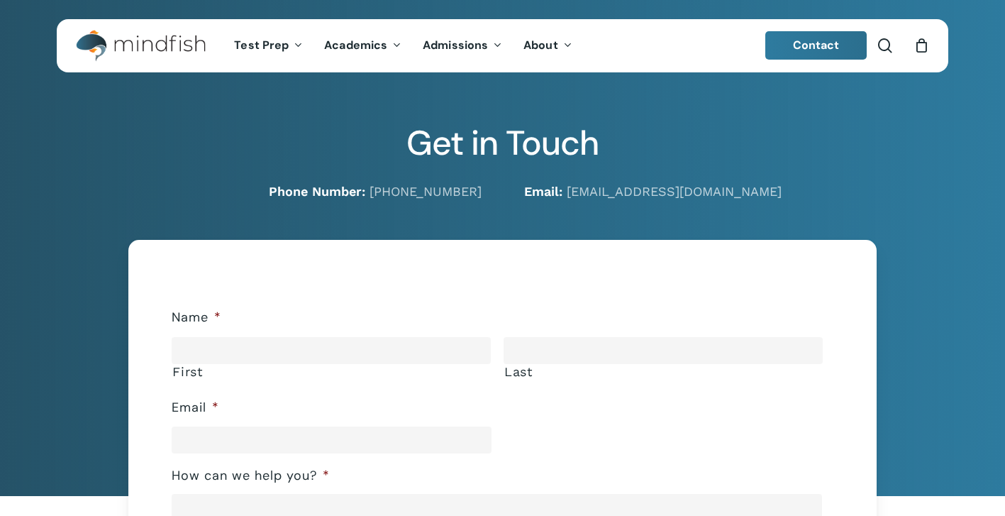 The image size is (1005, 516). Describe the element at coordinates (317, 191) in the screenshot. I see `strong: Phone Number:` at that location.